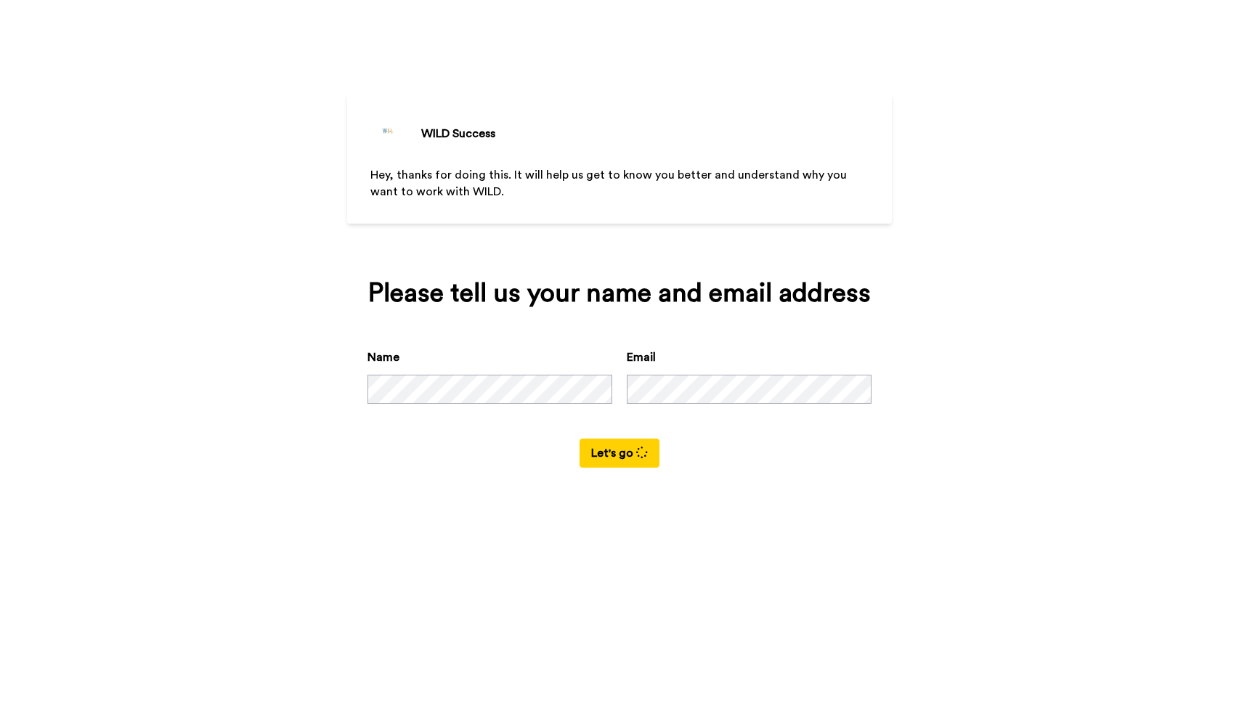 This screenshot has width=1239, height=708. Describe the element at coordinates (641, 357) in the screenshot. I see `label: Email` at that location.